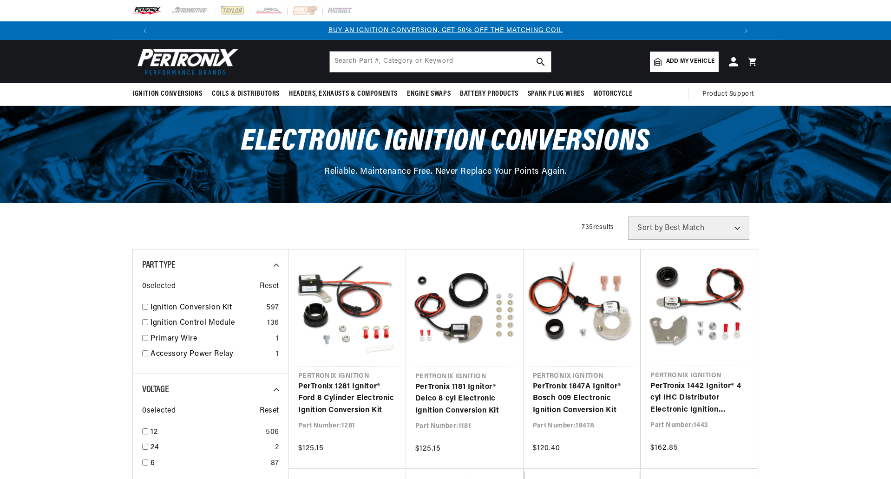 The image size is (891, 479). Describe the element at coordinates (613, 94) in the screenshot. I see `span: Motorcycle` at that location.